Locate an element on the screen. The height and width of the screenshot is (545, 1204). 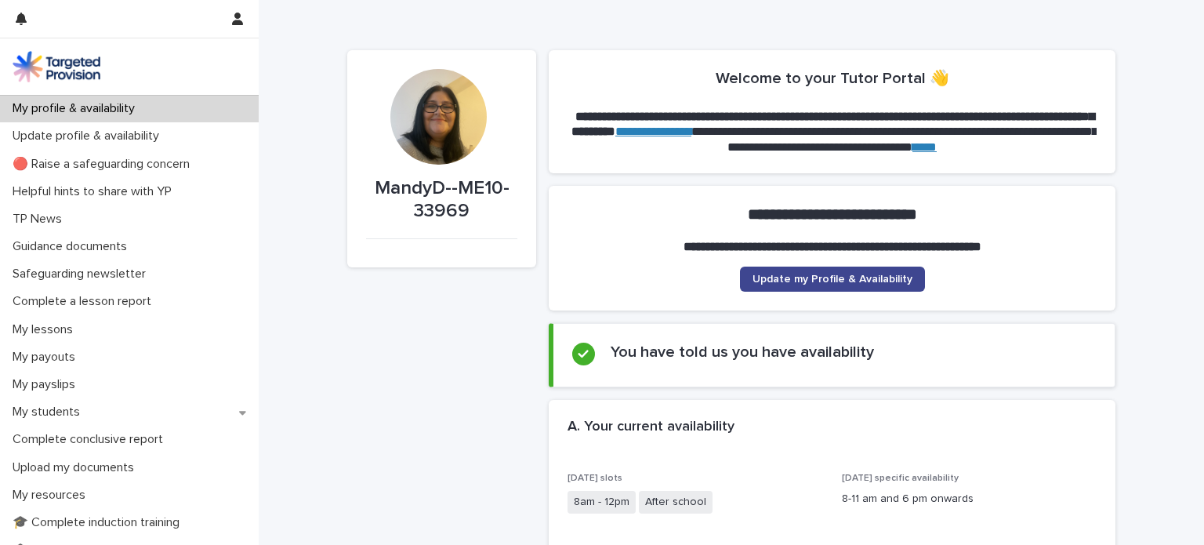
h2: A. Your current availability is located at coordinates (651, 427).